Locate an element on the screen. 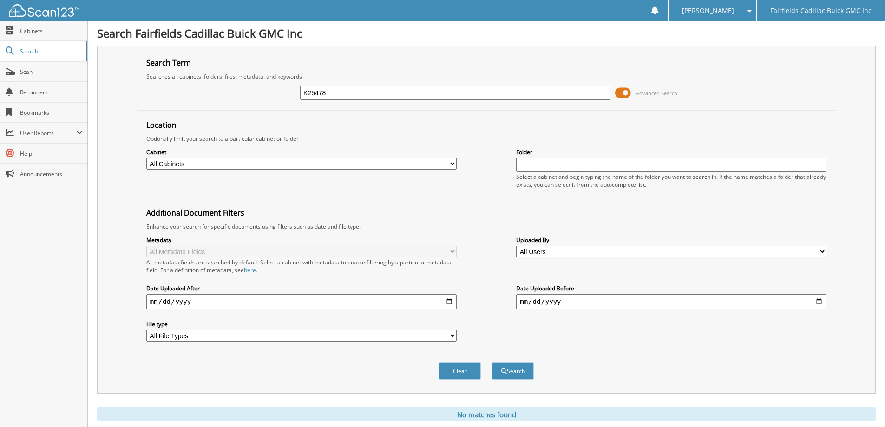 The height and width of the screenshot is (427, 885). div: Optionally limit your search to a particular cabinet or folder is located at coordinates (486, 138).